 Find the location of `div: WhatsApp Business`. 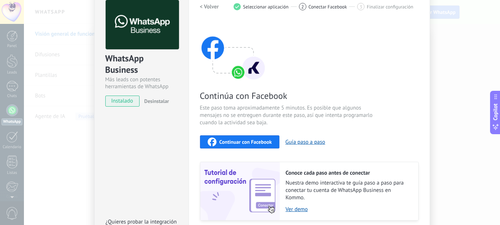

div: WhatsApp Business is located at coordinates (141, 64).